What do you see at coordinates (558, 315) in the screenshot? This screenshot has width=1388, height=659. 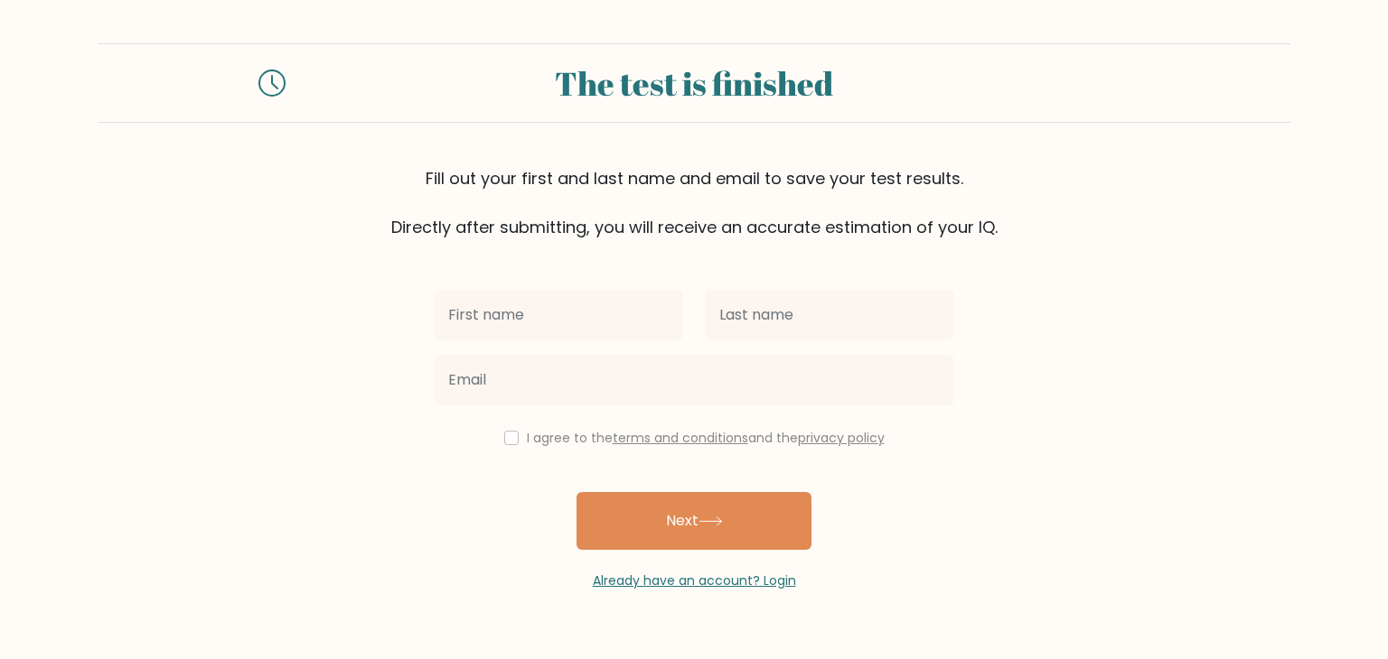 I see `input: First name` at bounding box center [558, 315].